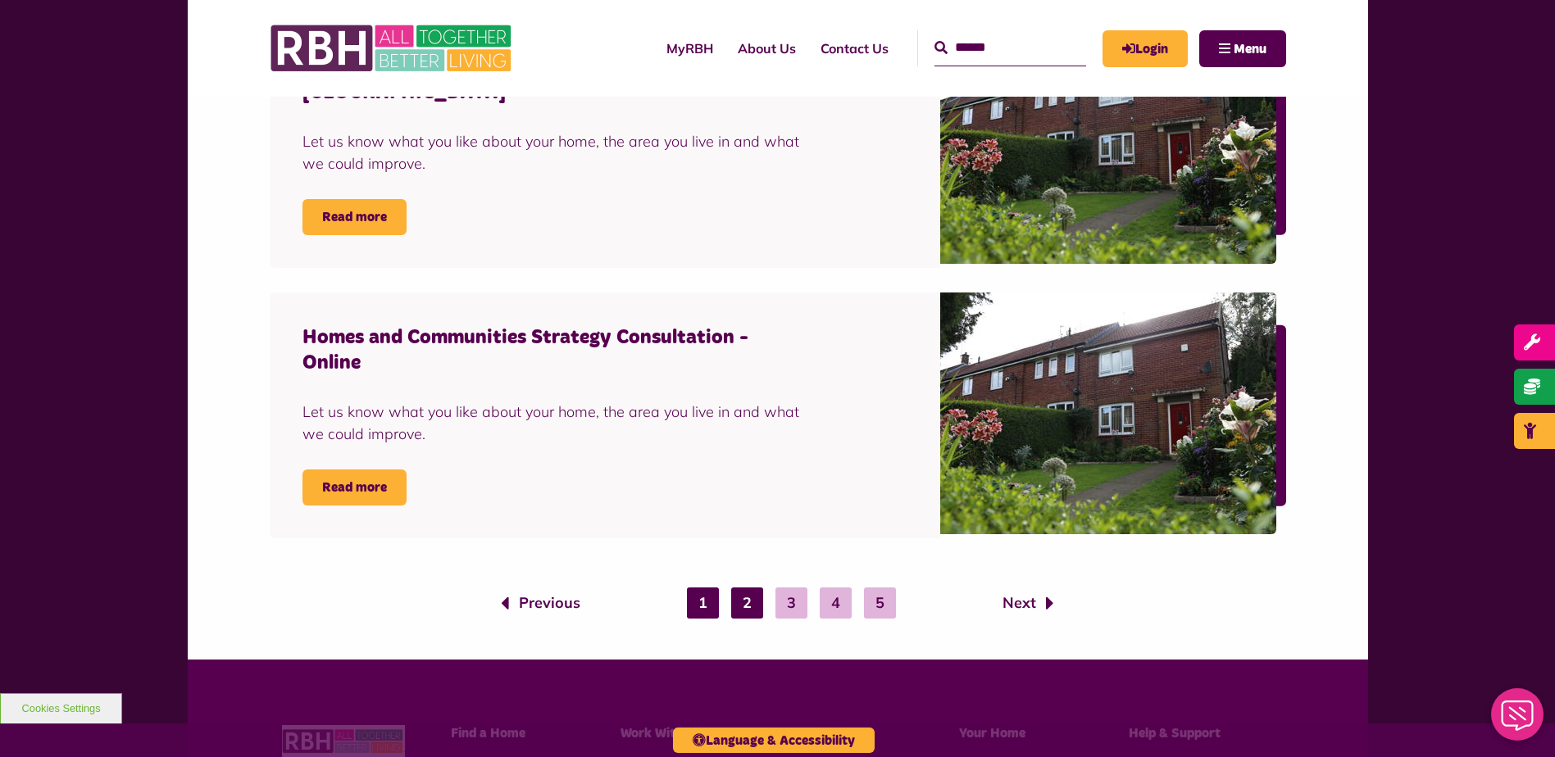 The height and width of the screenshot is (757, 1555). I want to click on a: Read more Homes and Communities Strategy Consultation - Pennines, so click(354, 217).